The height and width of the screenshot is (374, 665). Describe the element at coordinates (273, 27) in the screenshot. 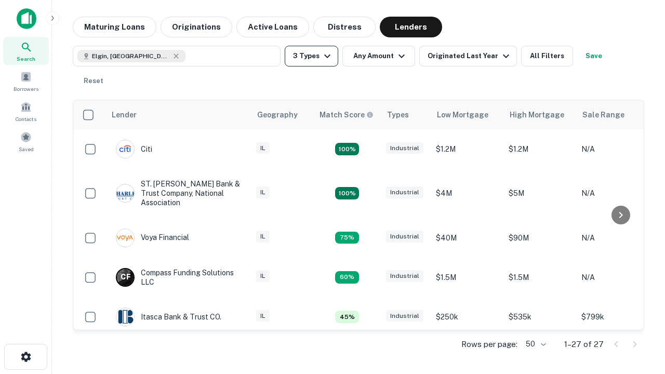

I see `button: Active Loans` at that location.